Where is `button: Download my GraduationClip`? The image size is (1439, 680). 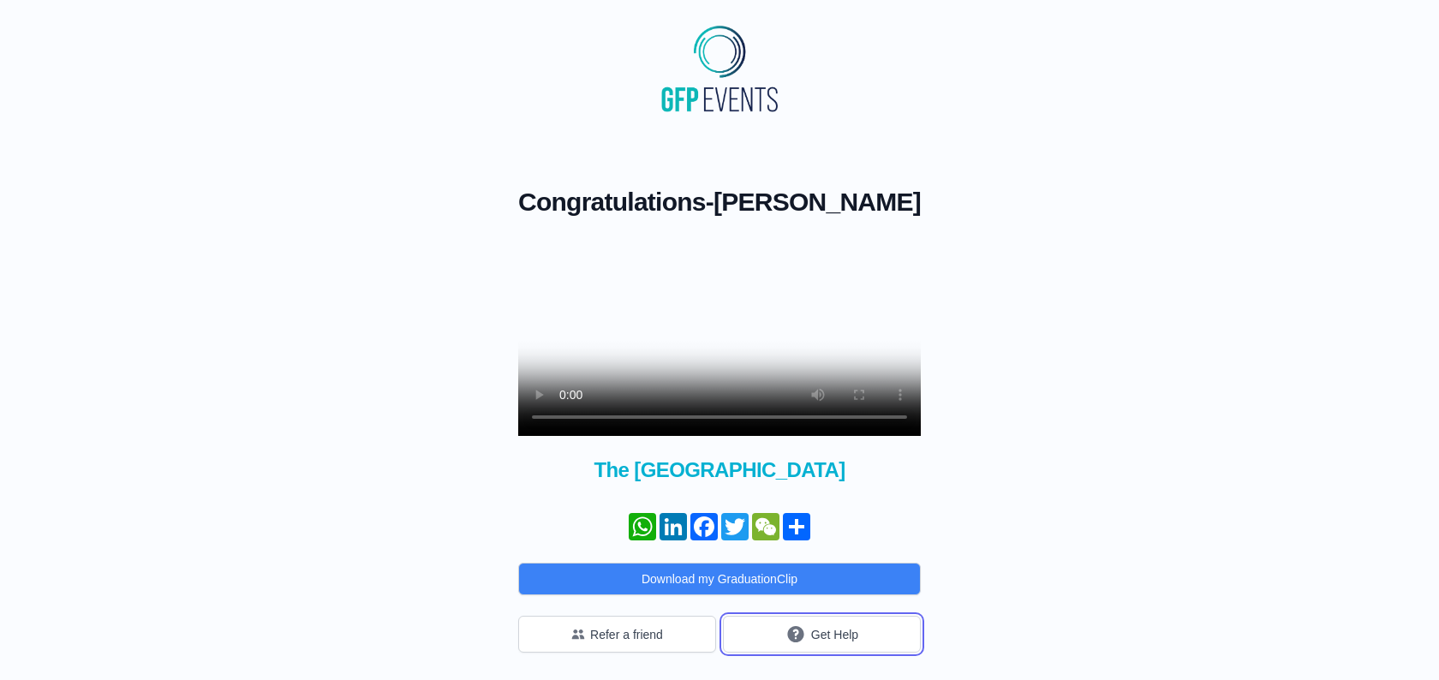 button: Download my GraduationClip is located at coordinates (720, 579).